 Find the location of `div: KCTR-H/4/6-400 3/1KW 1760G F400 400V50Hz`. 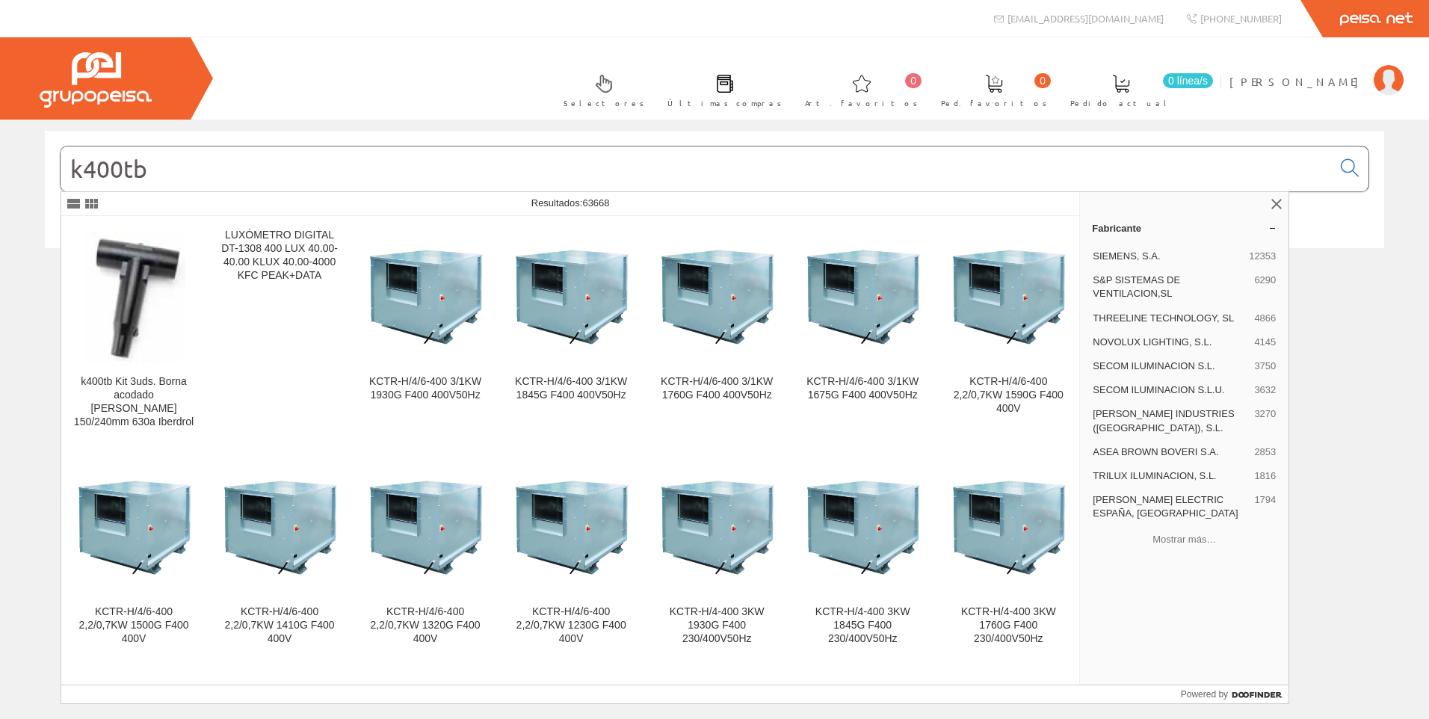

div: KCTR-H/4/6-400 3/1KW 1760G F400 400V50Hz is located at coordinates (717, 389).